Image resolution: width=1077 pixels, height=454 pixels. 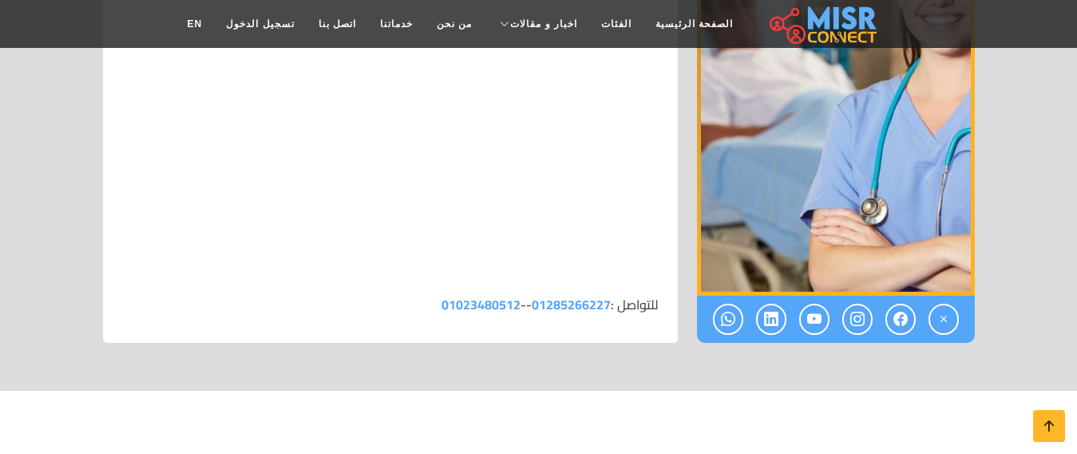 I want to click on img: main.misr_connect, so click(x=823, y=24).